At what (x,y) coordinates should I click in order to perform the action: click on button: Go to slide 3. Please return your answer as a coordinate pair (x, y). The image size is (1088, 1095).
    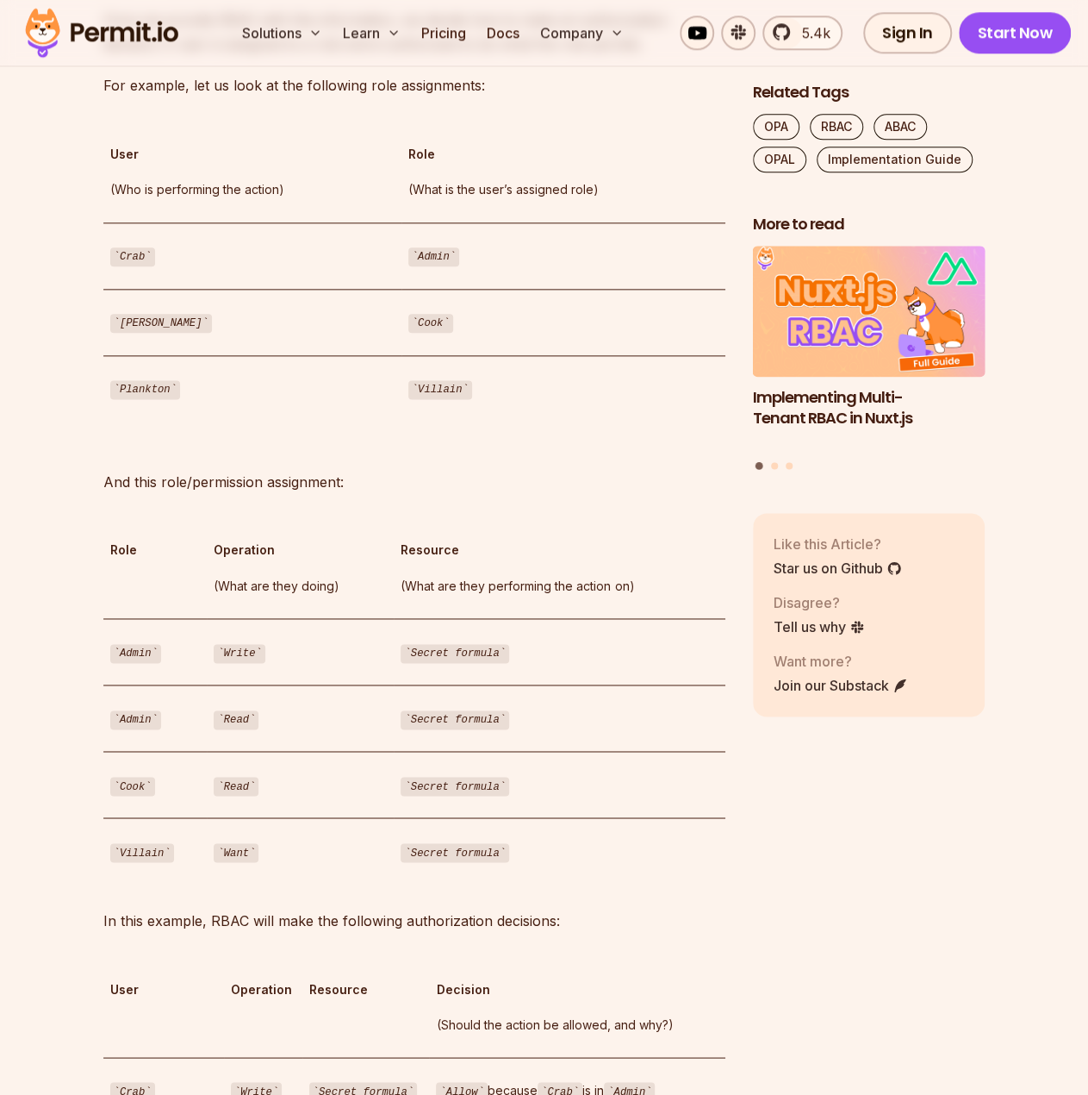
    Looking at the image, I should click on (789, 465).